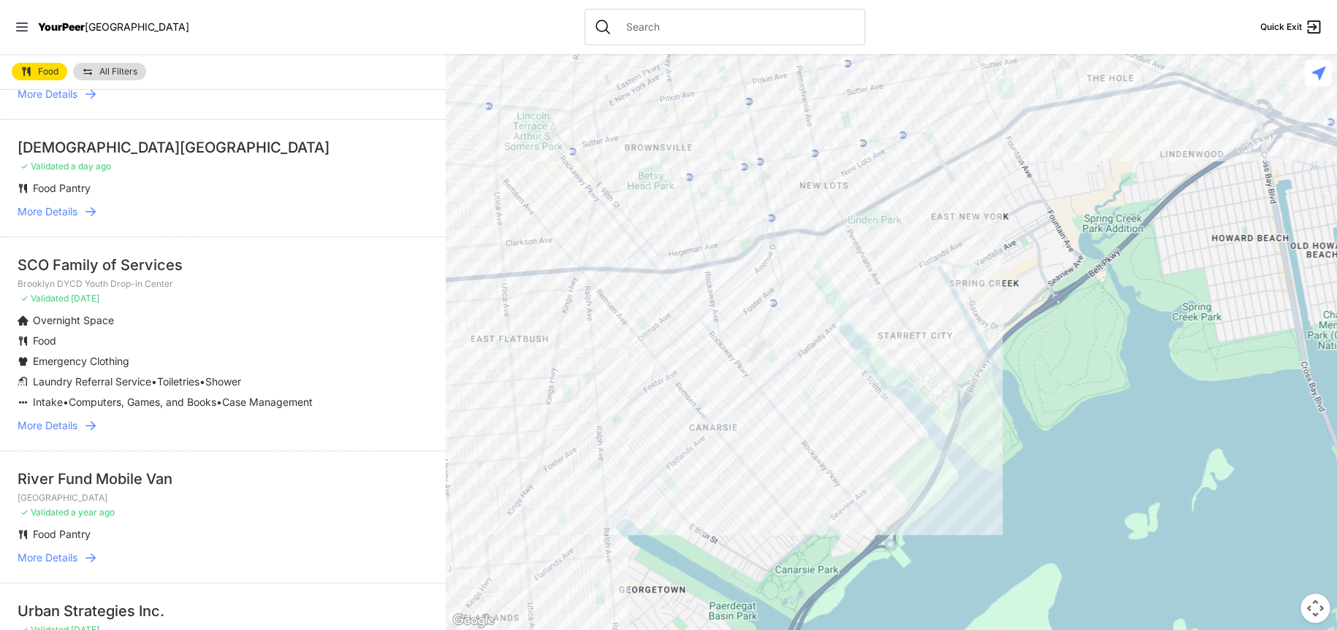 The height and width of the screenshot is (630, 1337). Describe the element at coordinates (93, 512) in the screenshot. I see `span: a year ago` at that location.